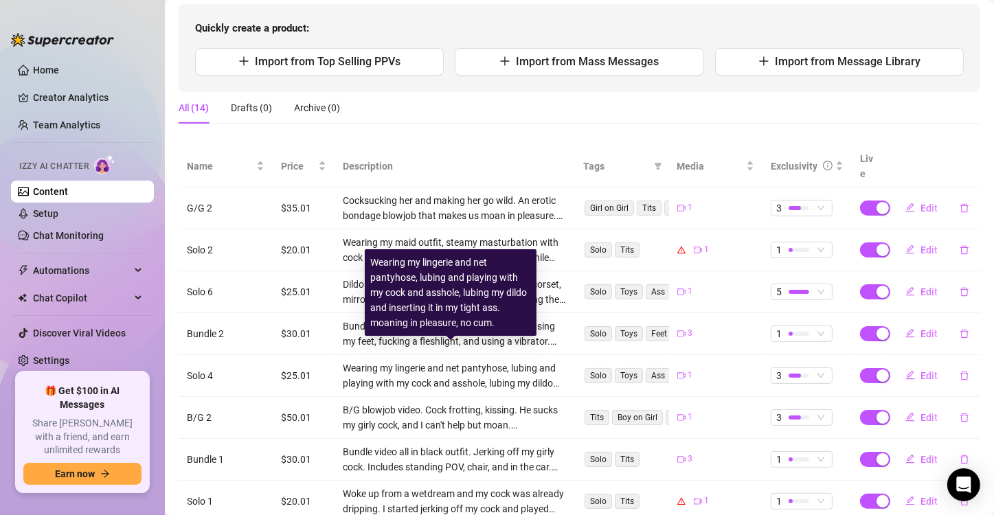  Describe the element at coordinates (637, 418) in the screenshot. I see `span: Boy on Girl` at that location.